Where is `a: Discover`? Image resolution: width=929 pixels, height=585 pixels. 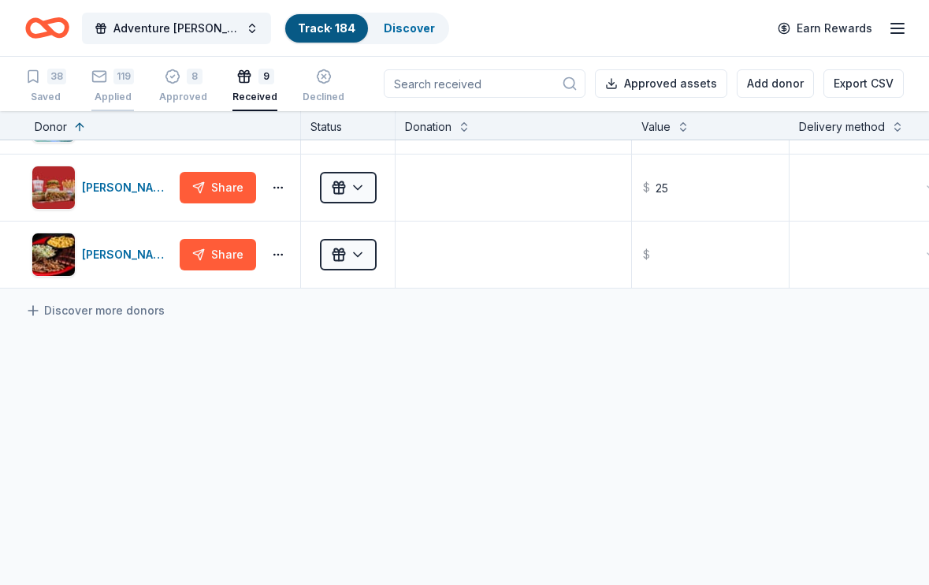 a: Discover is located at coordinates (409, 28).